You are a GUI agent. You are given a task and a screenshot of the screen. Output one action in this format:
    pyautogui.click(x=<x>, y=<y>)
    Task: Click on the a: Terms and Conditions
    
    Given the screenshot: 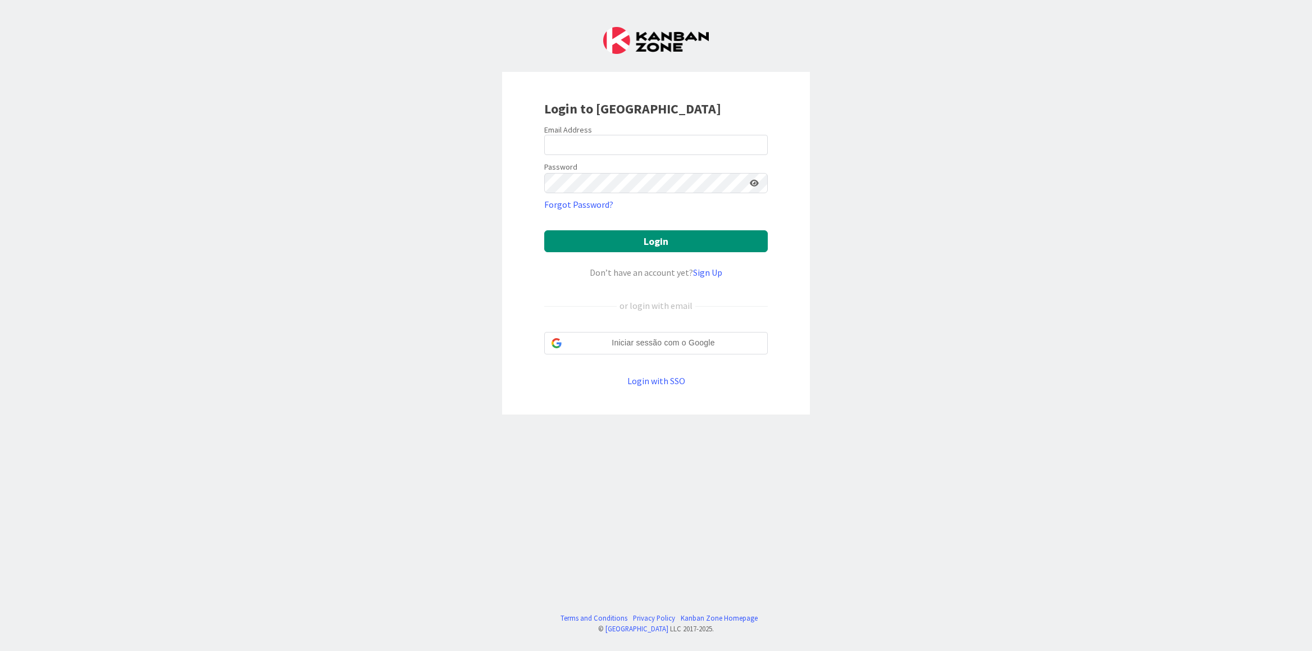 What is the action you would take?
    pyautogui.click(x=594, y=618)
    